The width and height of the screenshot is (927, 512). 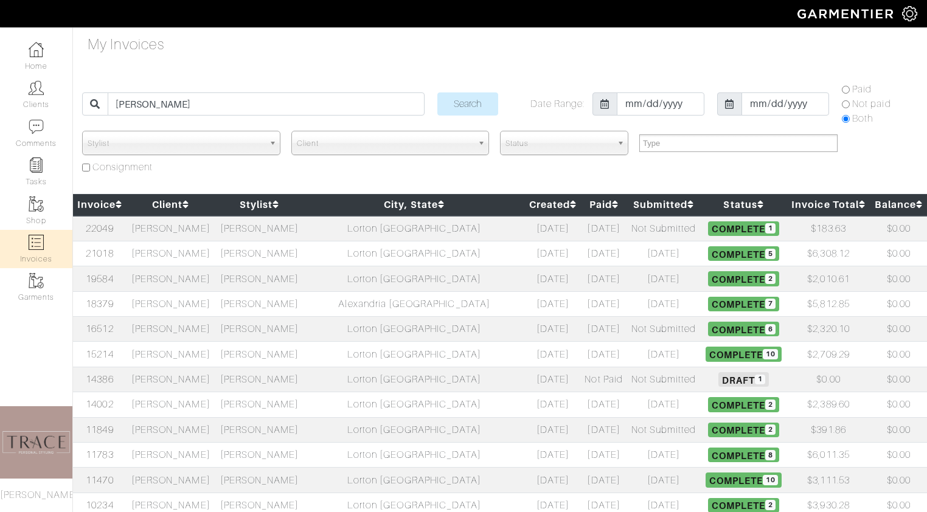 I want to click on a: Stylist, so click(x=259, y=204).